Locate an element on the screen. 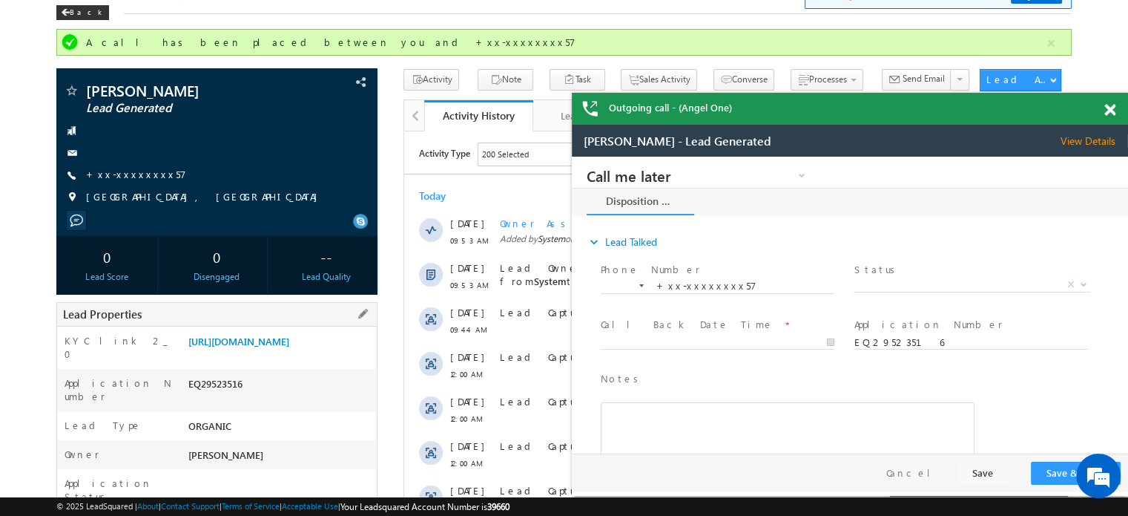 This screenshot has width=1128, height=516. button: Converse is located at coordinates (744, 79).